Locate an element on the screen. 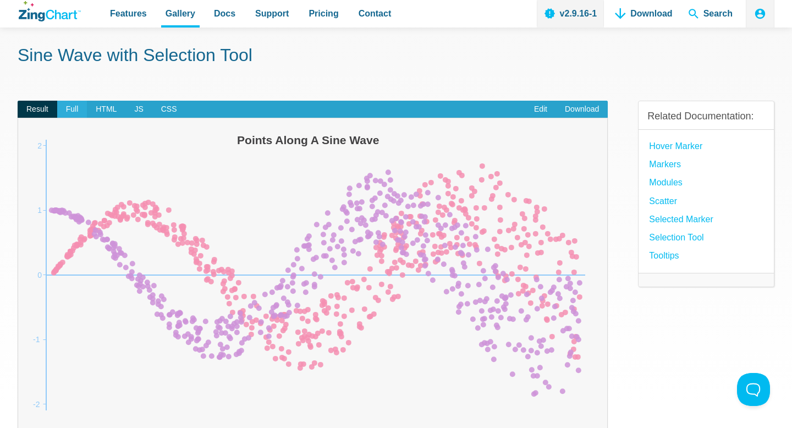  span: CSS is located at coordinates (169, 109).